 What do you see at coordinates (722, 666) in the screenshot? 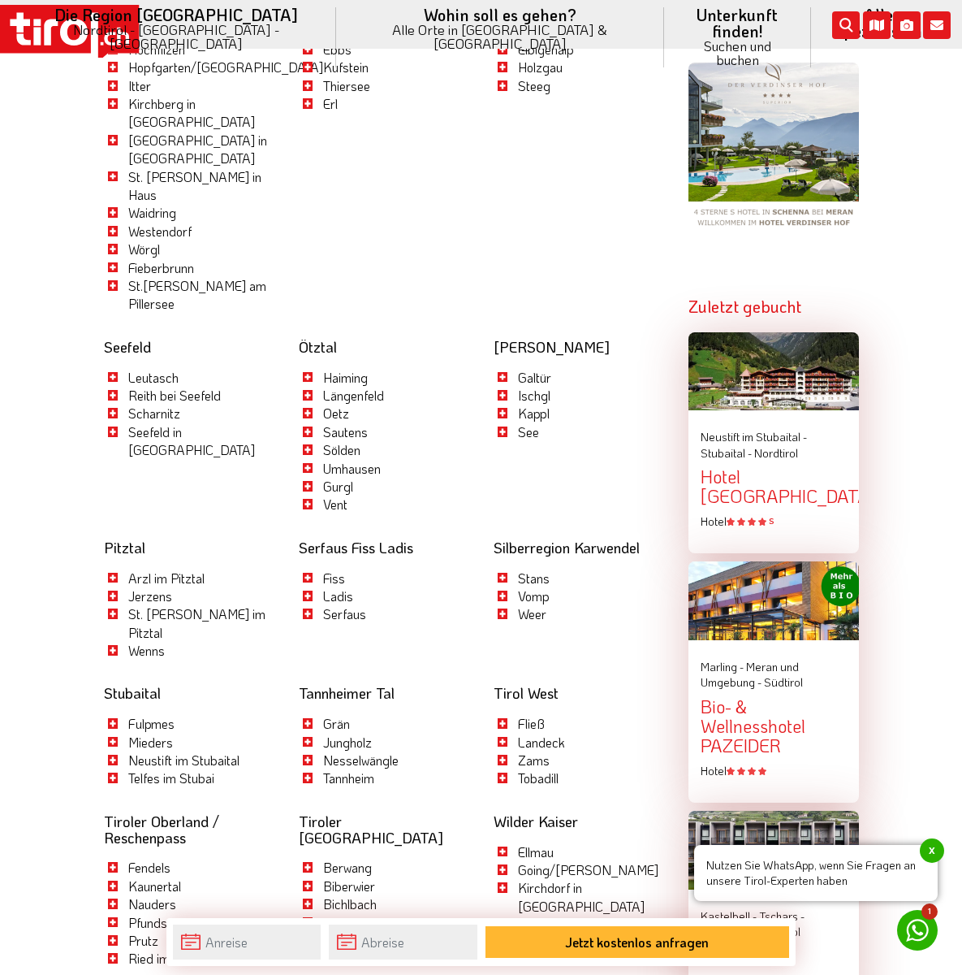
I see `span: Marling -` at bounding box center [722, 666].